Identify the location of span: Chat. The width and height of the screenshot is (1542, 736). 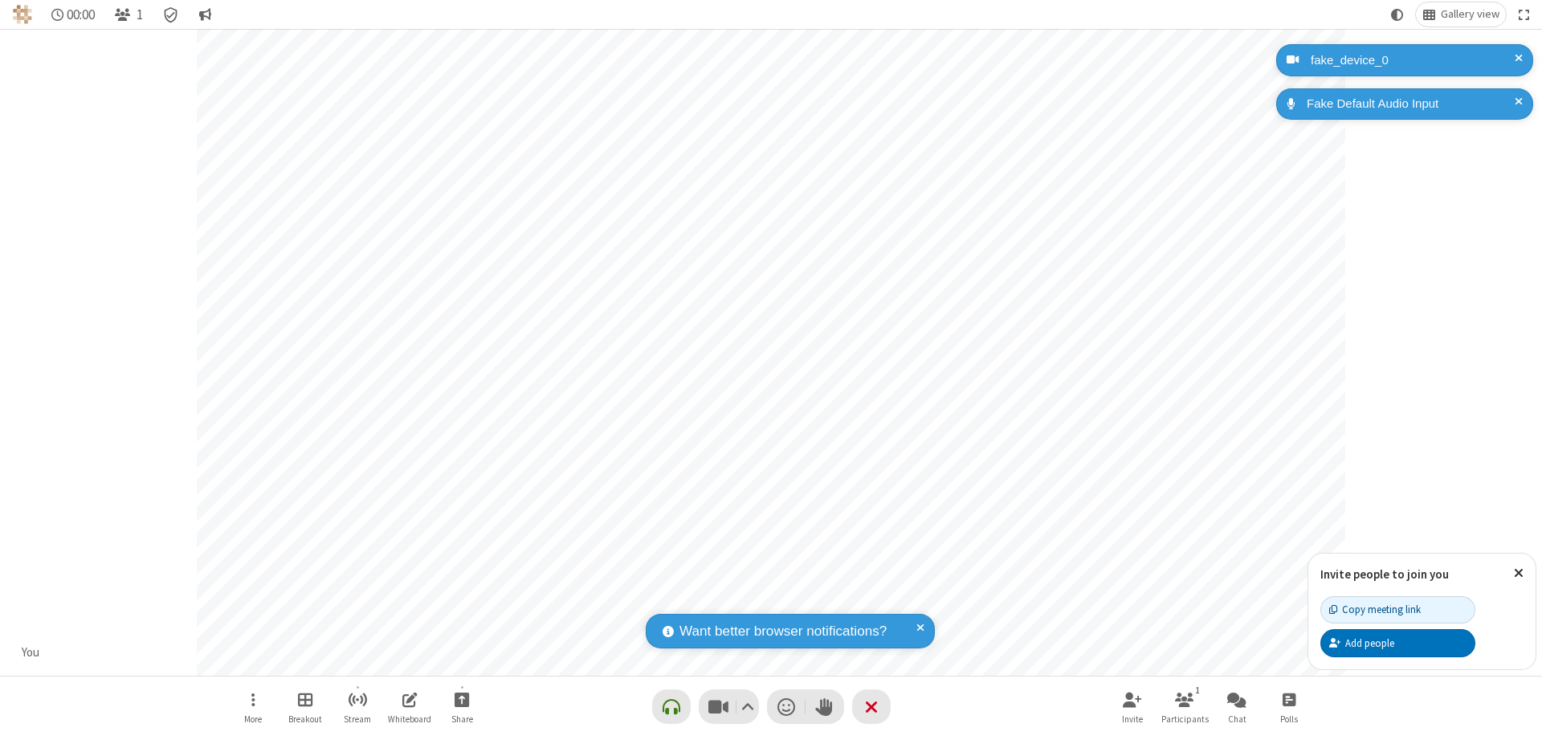
(1237, 719).